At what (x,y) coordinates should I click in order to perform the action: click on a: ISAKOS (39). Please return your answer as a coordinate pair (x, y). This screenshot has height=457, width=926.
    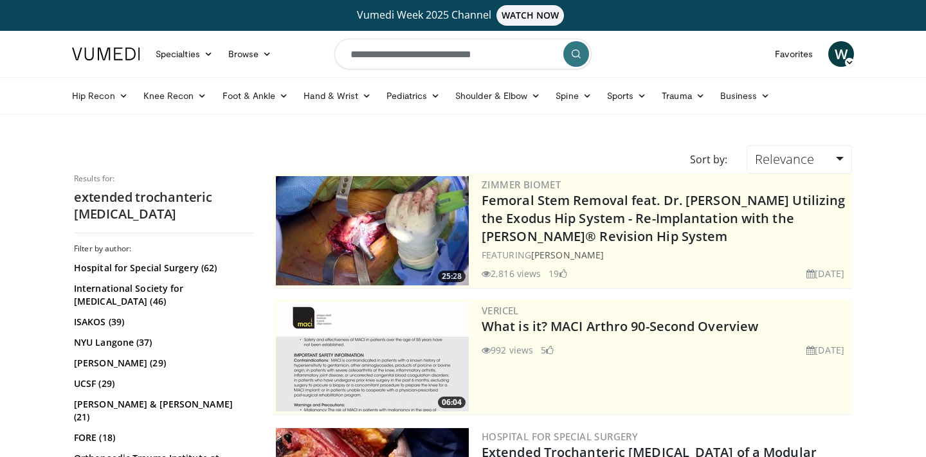
    Looking at the image, I should click on (162, 322).